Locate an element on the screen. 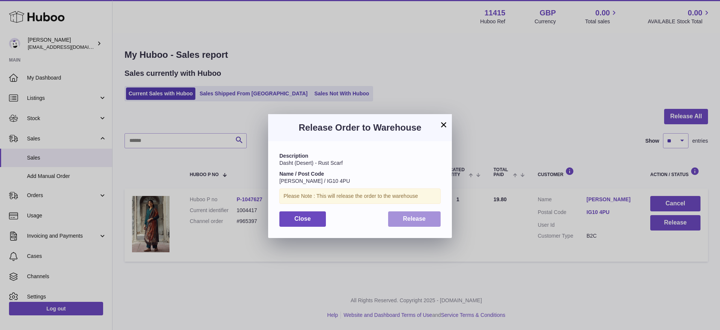  button: Release is located at coordinates (414, 219).